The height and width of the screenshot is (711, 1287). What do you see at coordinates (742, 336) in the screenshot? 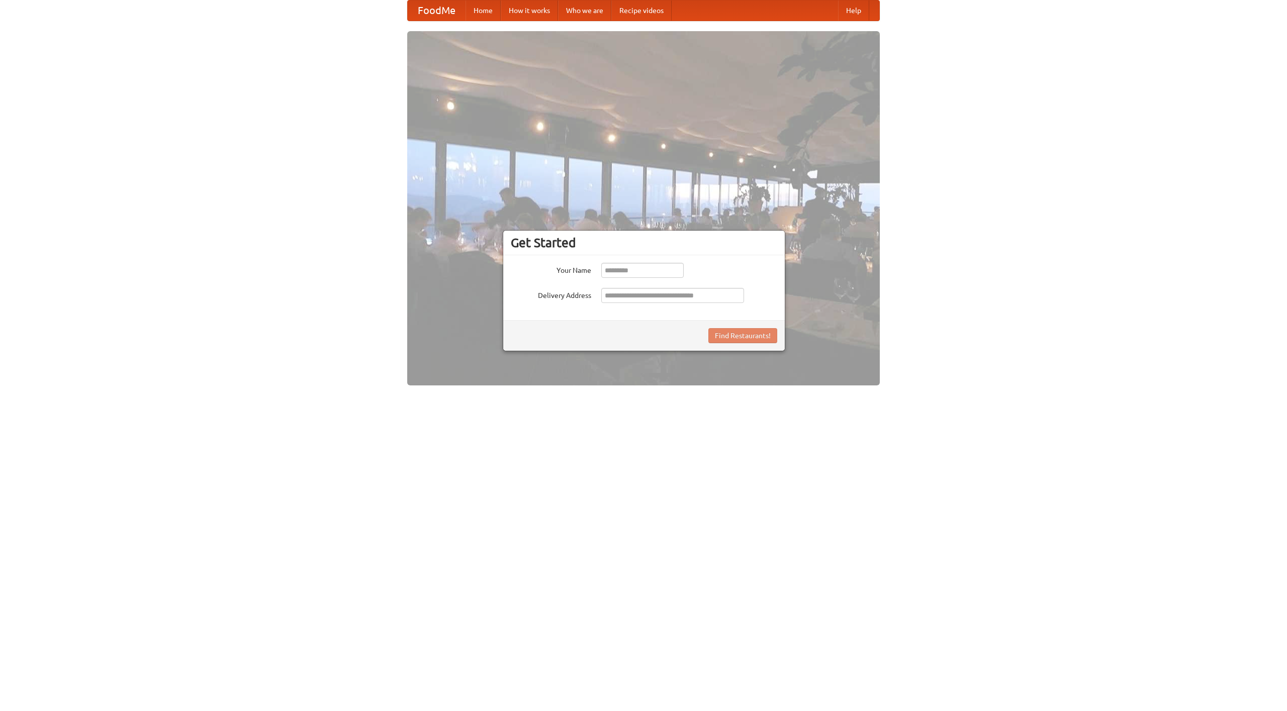
I see `button: Find Restaurants!` at bounding box center [742, 336].